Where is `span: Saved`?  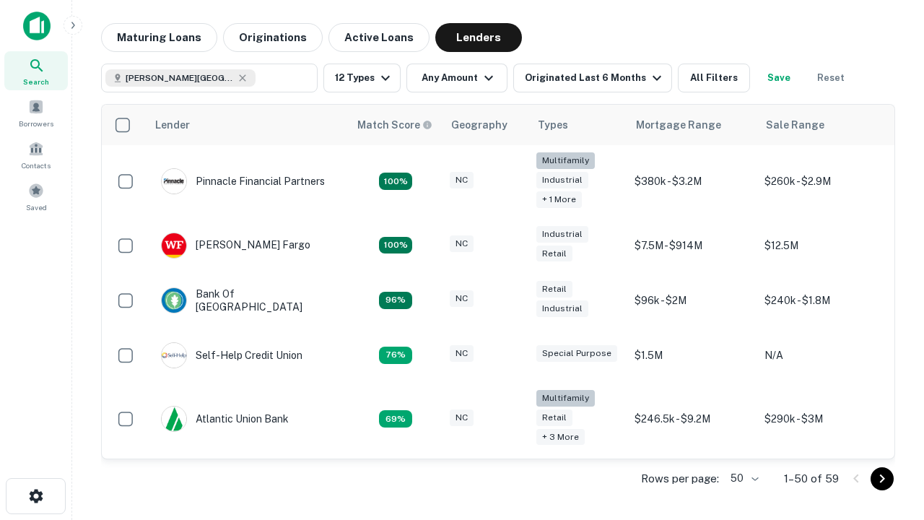
span: Saved is located at coordinates (36, 207).